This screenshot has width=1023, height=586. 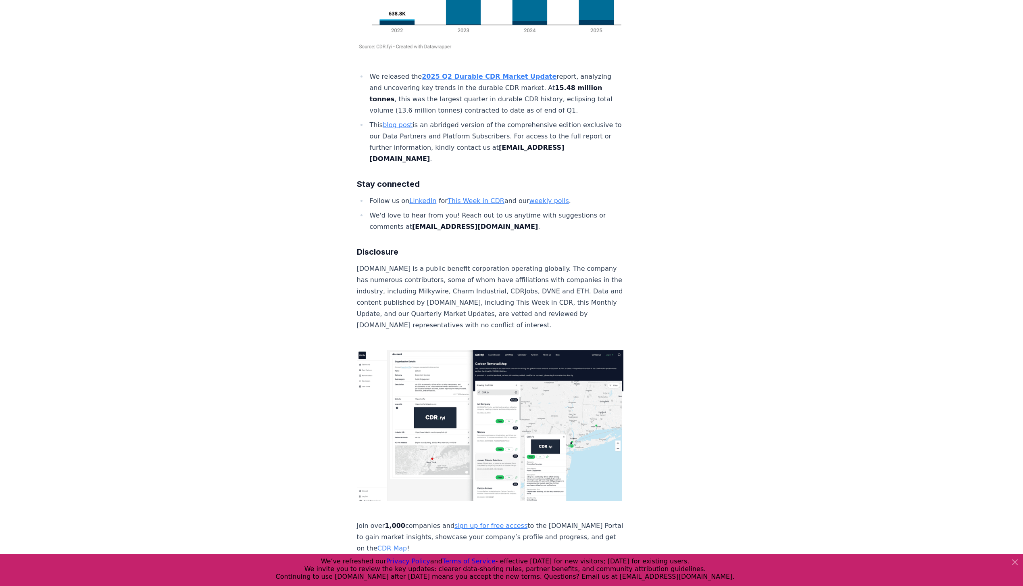 What do you see at coordinates (423, 200) in the screenshot?
I see `a: LinkedIn` at bounding box center [423, 200].